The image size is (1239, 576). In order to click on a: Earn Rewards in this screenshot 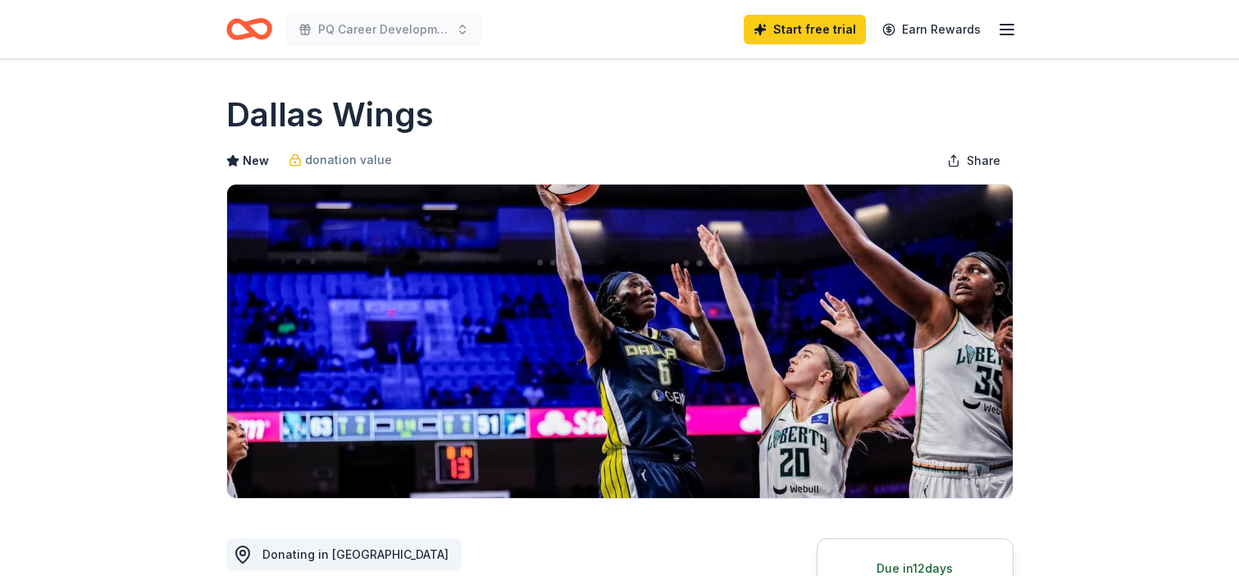, I will do `click(932, 30)`.